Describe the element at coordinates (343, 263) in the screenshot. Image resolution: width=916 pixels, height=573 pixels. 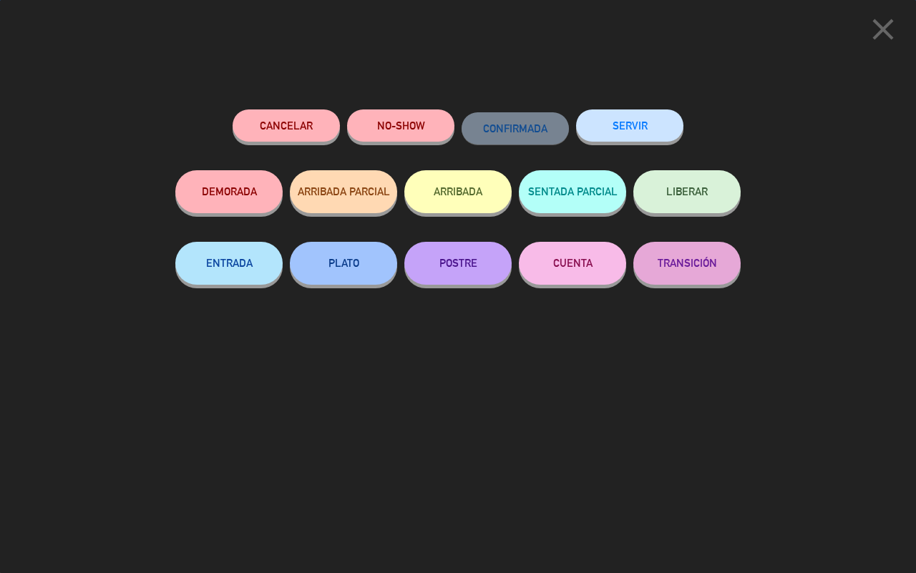
I see `button: PLATO` at that location.